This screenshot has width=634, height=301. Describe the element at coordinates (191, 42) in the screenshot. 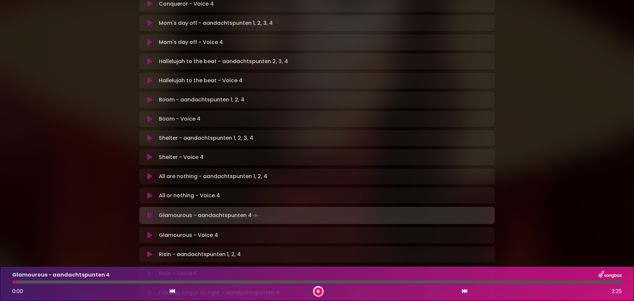

I see `p: Mom's day off - Voice 4` at that location.